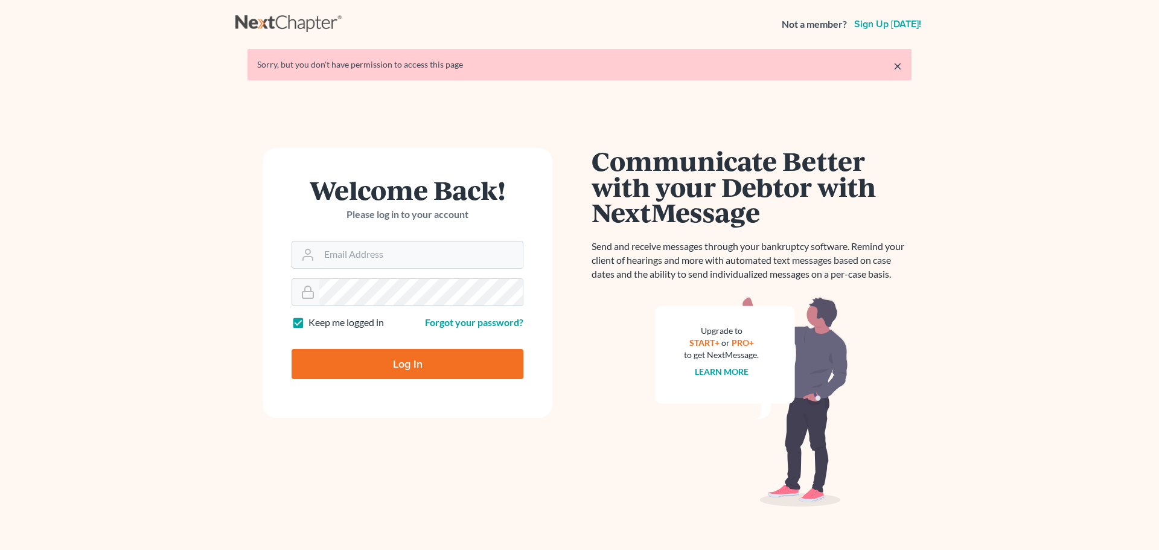  Describe the element at coordinates (752, 401) in the screenshot. I see `img: nextmessage_bg-59042aed3d76b12b5cd301f8e5b87938c9018125f34e5fa2b7a6b67550977c72.svg` at that location.